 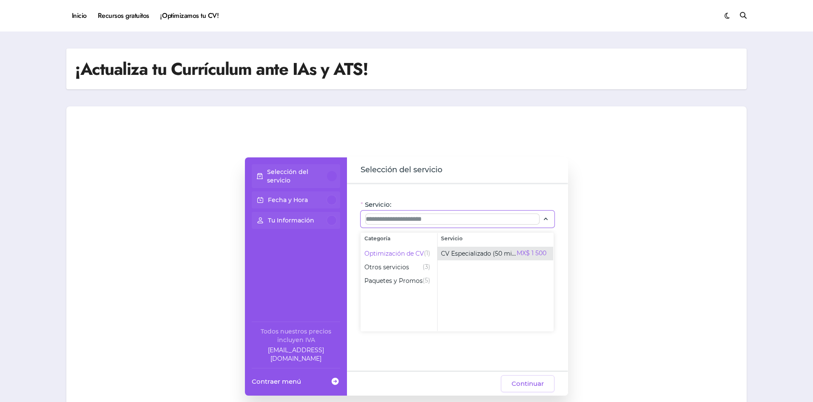 I want to click on span: (5), so click(x=427, y=281).